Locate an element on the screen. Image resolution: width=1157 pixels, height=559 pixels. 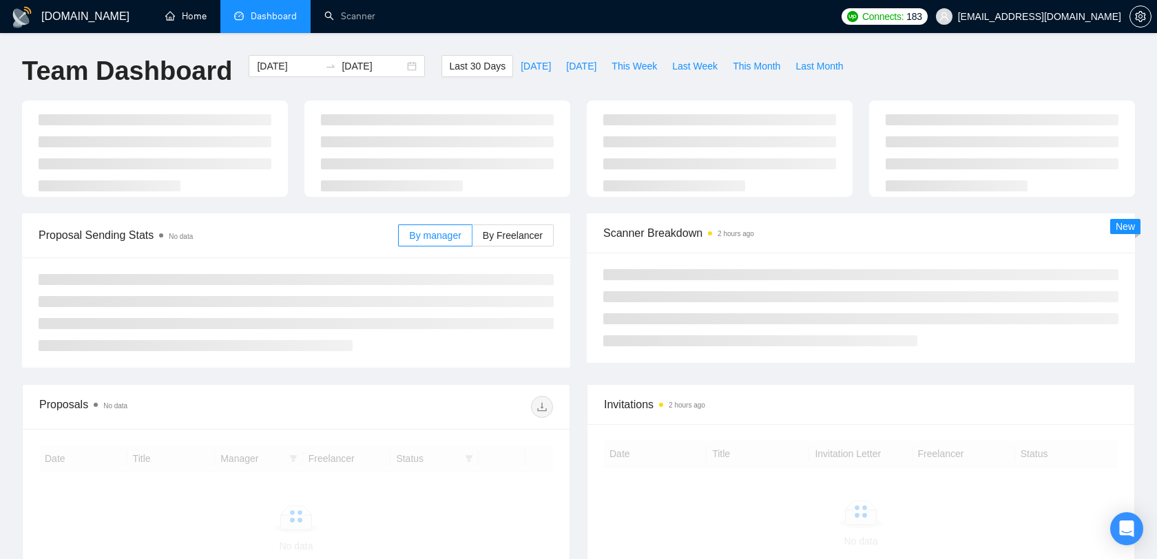
span: dashboard is located at coordinates (239, 16).